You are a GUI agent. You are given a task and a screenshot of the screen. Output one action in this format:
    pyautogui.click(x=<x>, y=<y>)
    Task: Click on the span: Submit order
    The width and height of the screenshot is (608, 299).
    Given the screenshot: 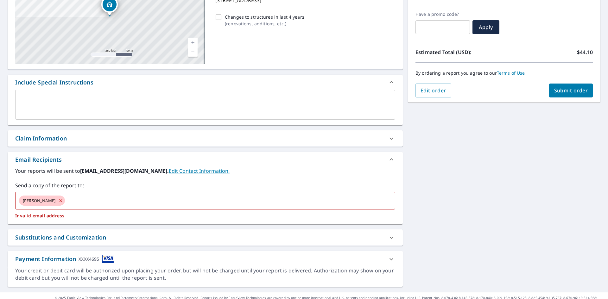 What is the action you would take?
    pyautogui.click(x=571, y=91)
    